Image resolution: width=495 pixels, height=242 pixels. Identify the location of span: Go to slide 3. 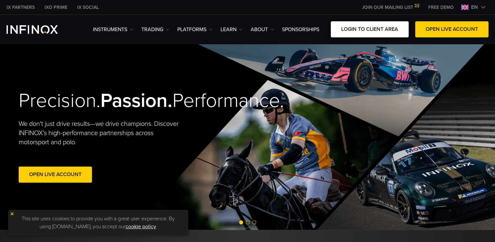
(254, 222).